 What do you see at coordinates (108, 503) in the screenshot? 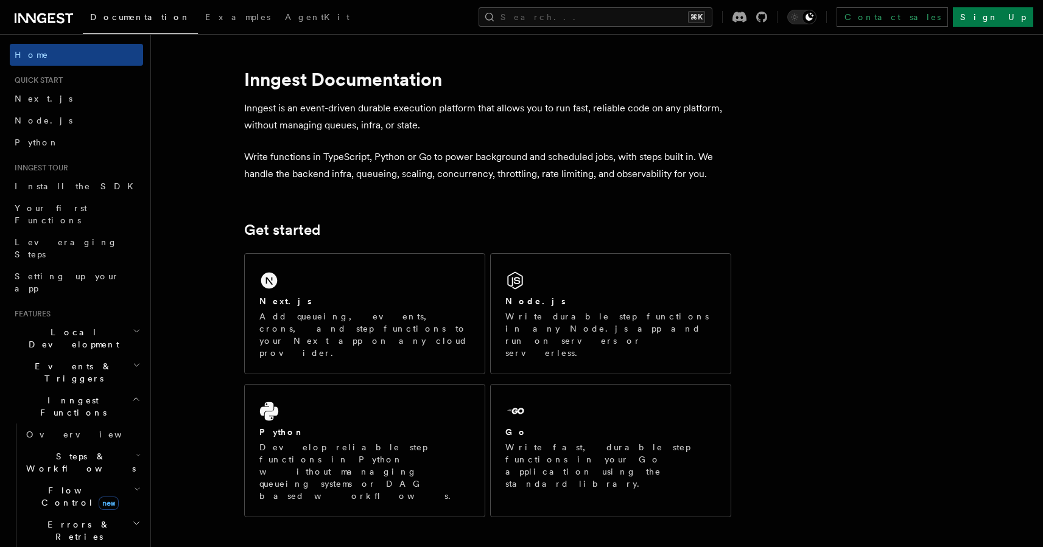
I see `span: new` at bounding box center [108, 503].